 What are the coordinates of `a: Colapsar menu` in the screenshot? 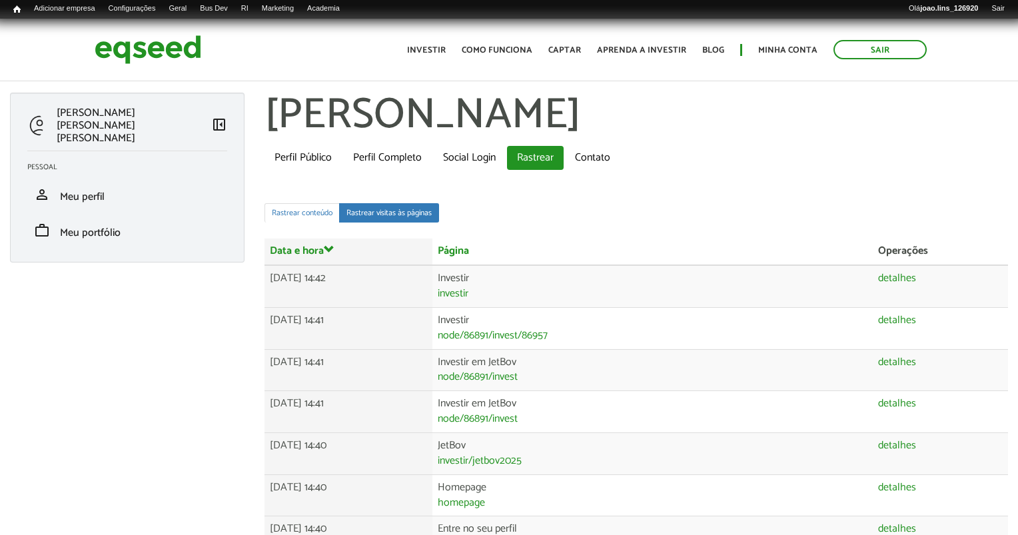 It's located at (219, 126).